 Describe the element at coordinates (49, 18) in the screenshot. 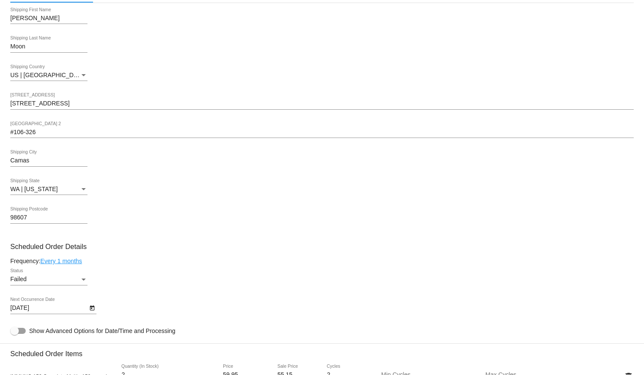

I see `input: Shipping First Name` at that location.